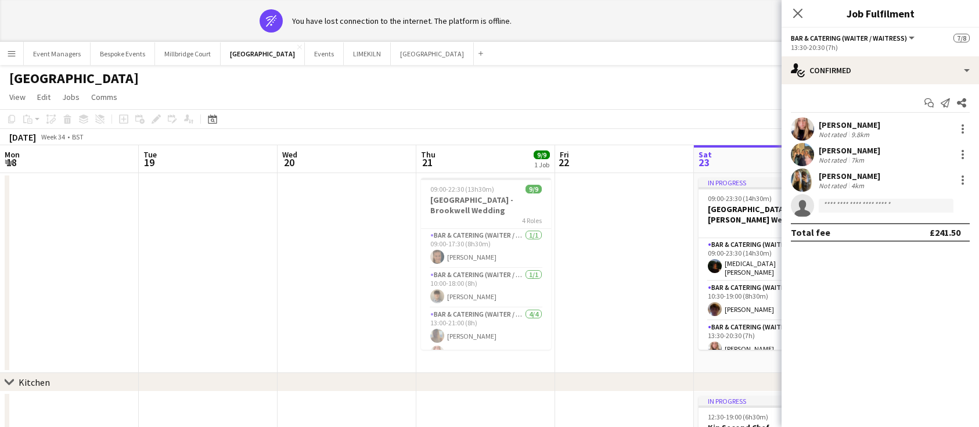 The width and height of the screenshot is (979, 427). I want to click on div: BST, so click(78, 136).